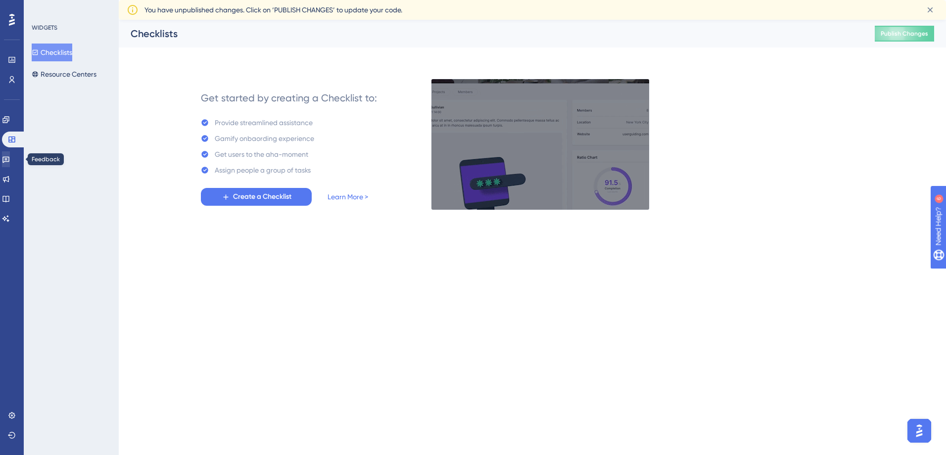 This screenshot has height=455, width=946. What do you see at coordinates (261, 154) in the screenshot?
I see `div: Get users to the aha-moment` at bounding box center [261, 154].